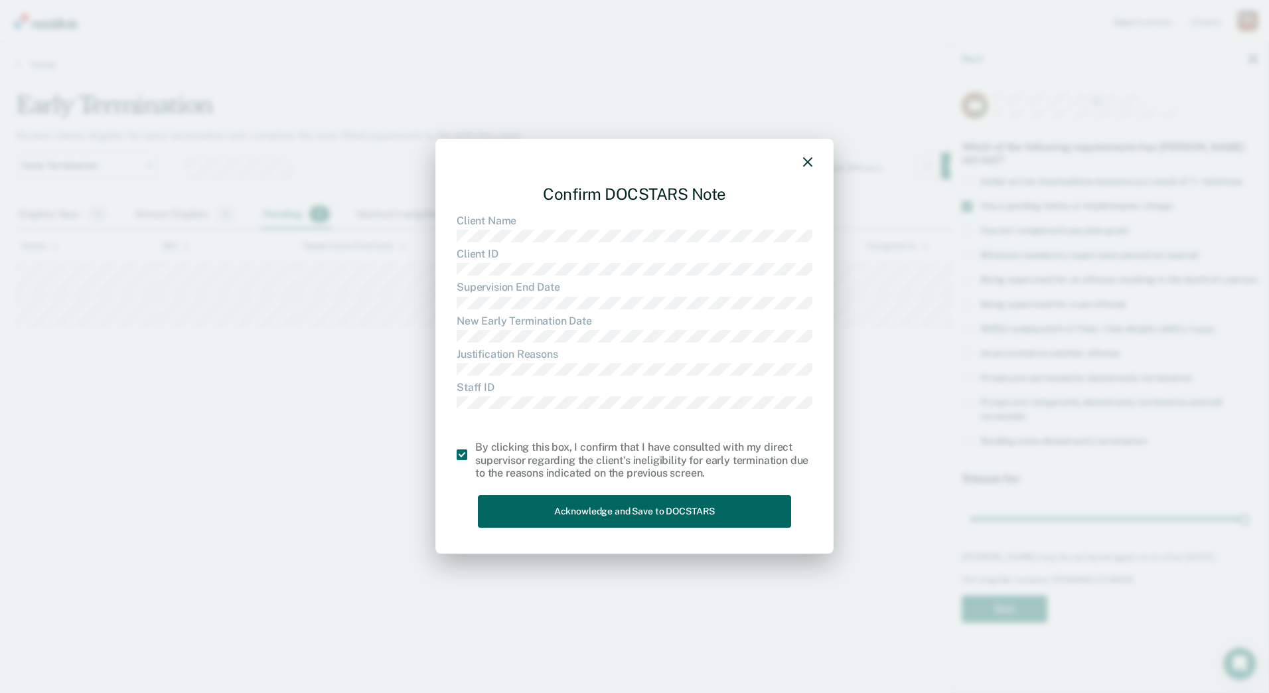  I want to click on button: Acknowledge and Save to DOCSTARS, so click(634, 511).